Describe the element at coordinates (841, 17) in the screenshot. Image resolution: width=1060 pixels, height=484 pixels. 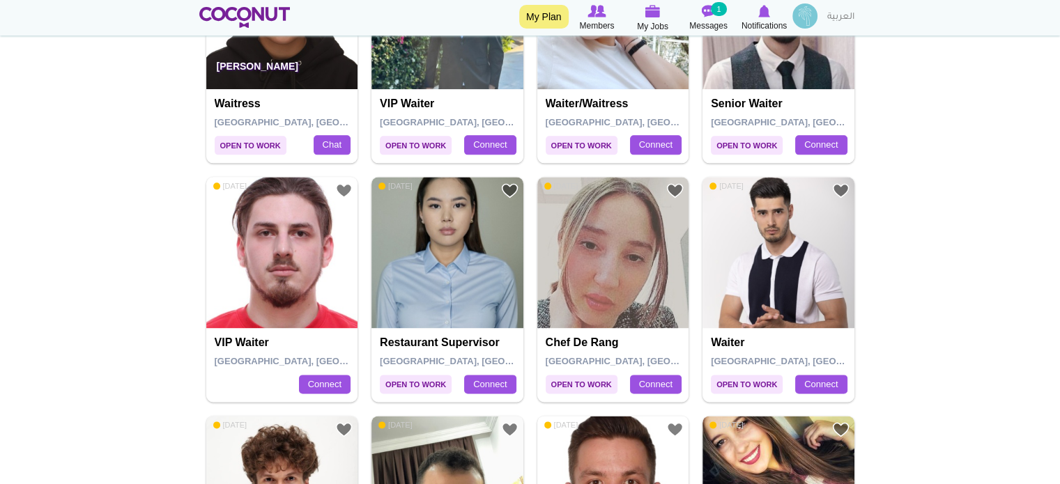
I see `a: العربية` at that location.